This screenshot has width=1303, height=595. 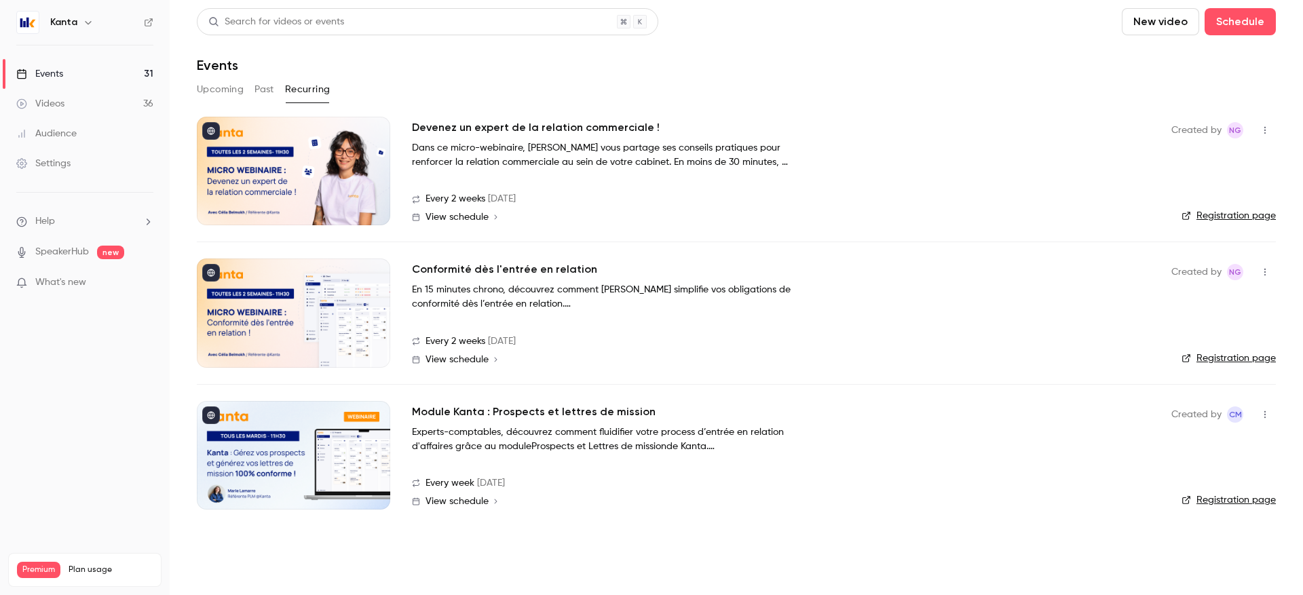 I want to click on span: What's new, so click(x=60, y=282).